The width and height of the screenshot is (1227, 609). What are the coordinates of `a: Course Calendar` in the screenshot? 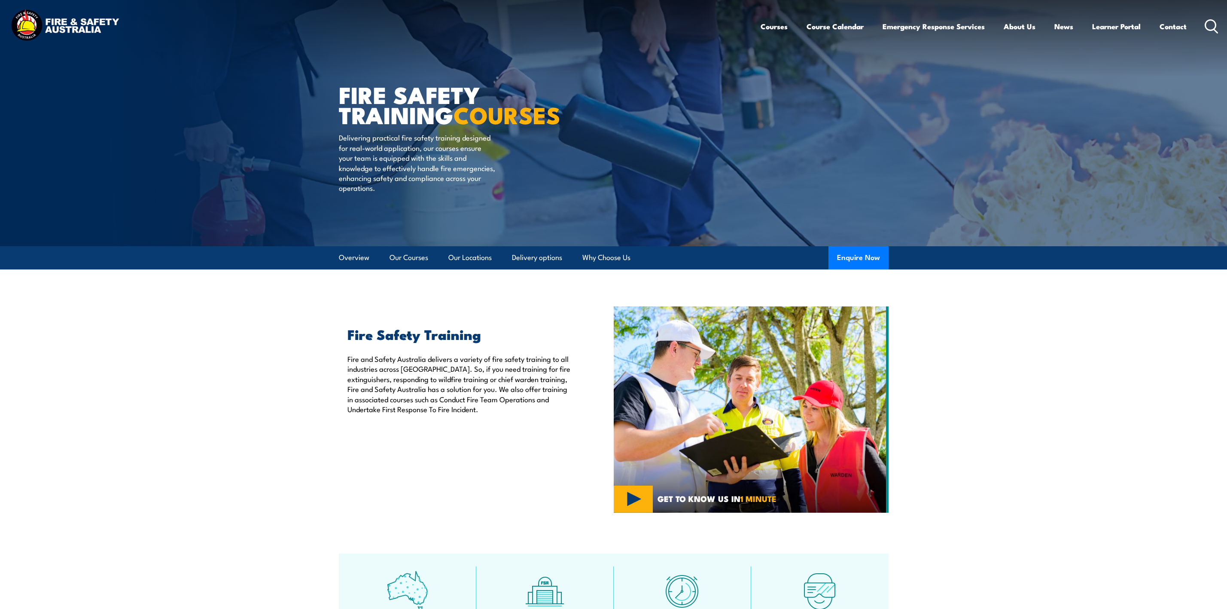 It's located at (835, 26).